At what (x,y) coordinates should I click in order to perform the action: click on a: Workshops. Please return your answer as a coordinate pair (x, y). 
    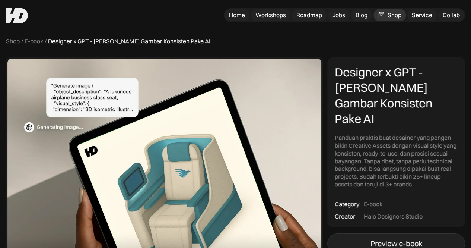
    Looking at the image, I should click on (271, 15).